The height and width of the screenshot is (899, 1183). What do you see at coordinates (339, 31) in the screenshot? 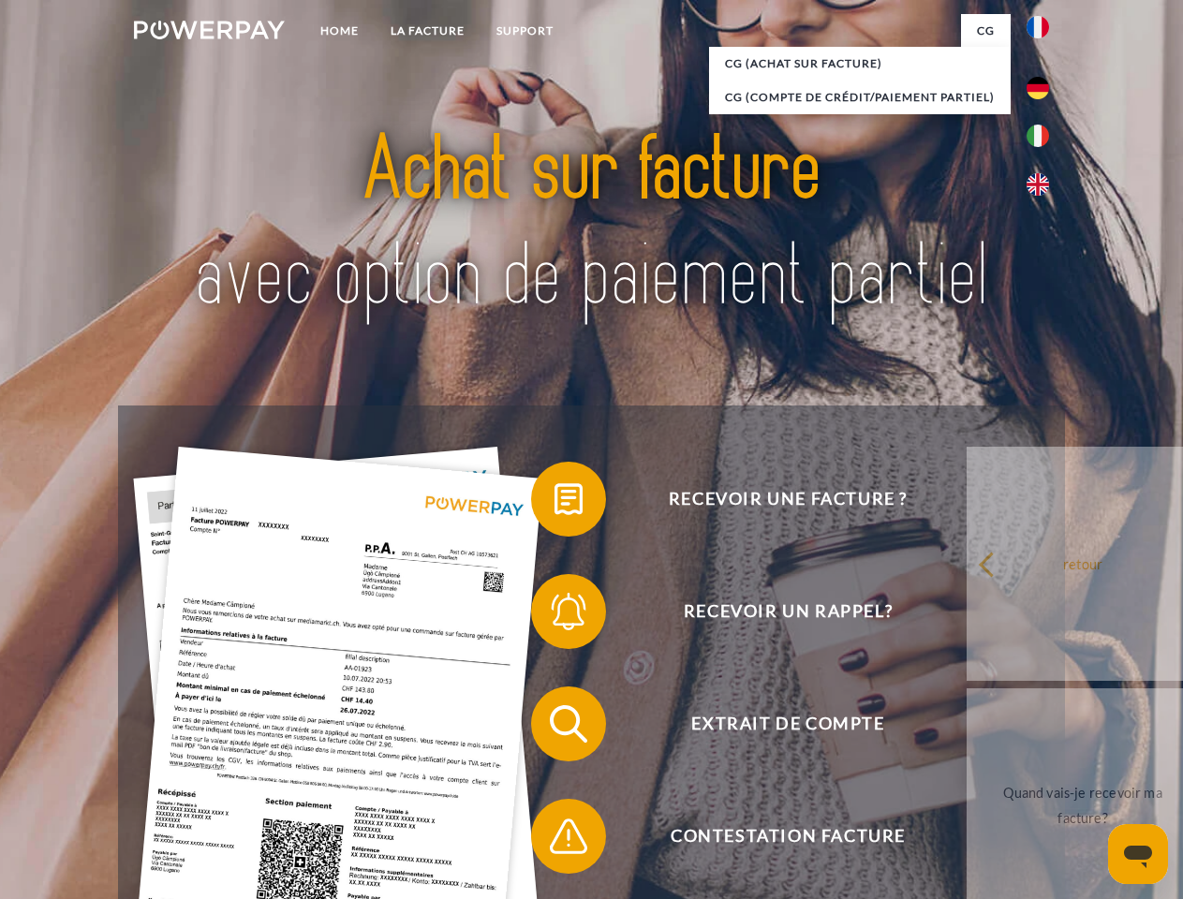
I see `a: Home` at bounding box center [339, 31].